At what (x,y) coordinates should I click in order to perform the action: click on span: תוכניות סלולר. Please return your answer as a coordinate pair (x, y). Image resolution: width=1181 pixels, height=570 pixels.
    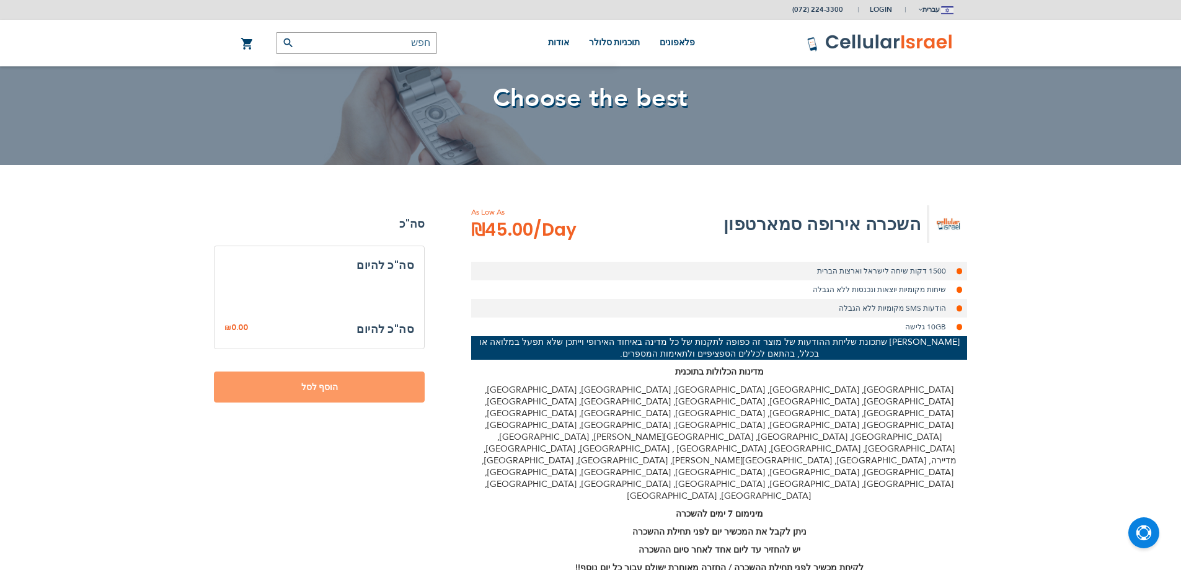
    Looking at the image, I should click on (614, 42).